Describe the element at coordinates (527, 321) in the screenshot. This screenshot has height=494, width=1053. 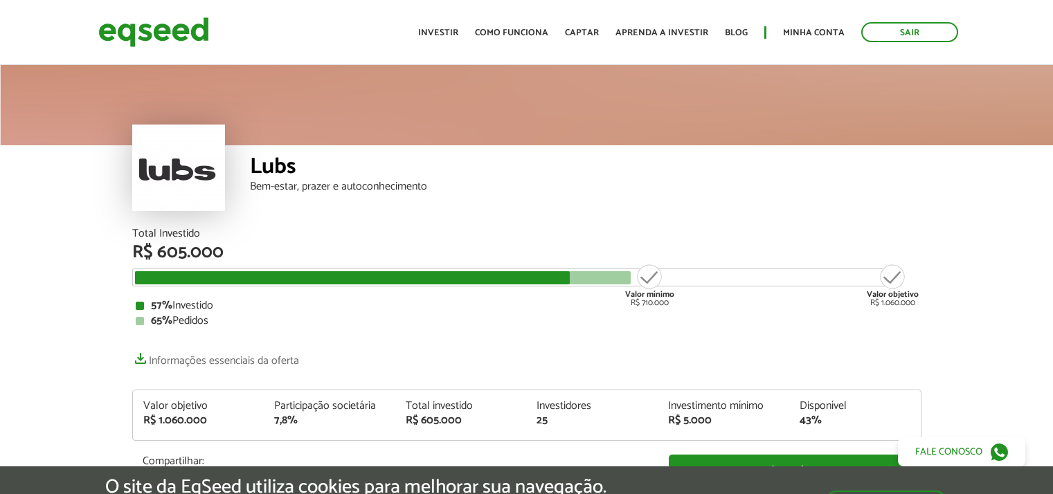
I see `div: Pedidos` at that location.